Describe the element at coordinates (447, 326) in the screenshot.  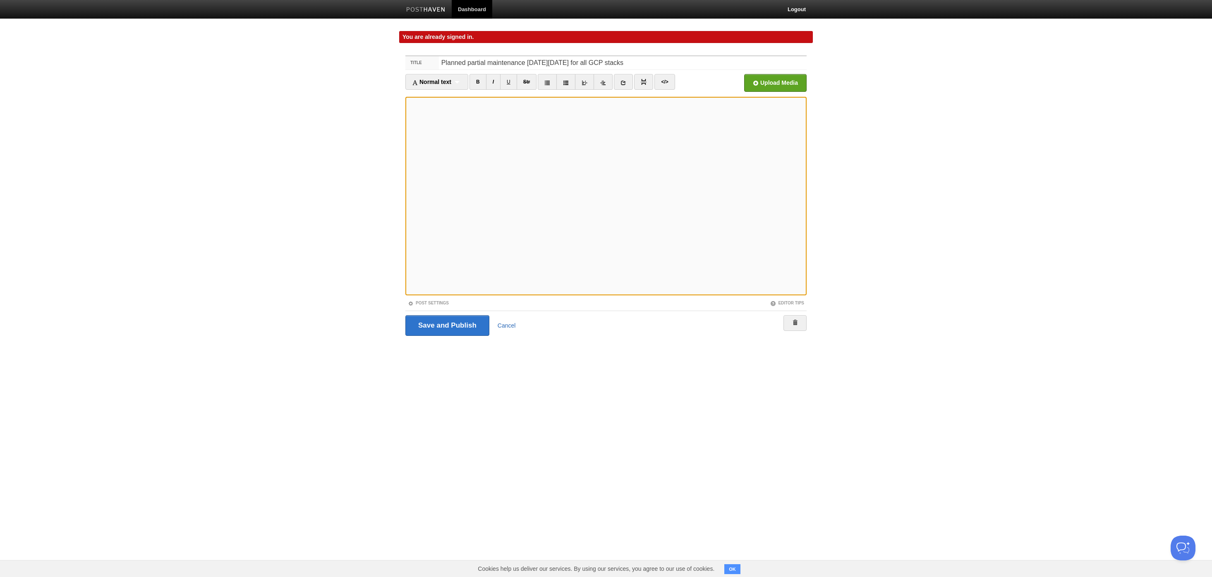
I see `input: Save and Publish` at that location.